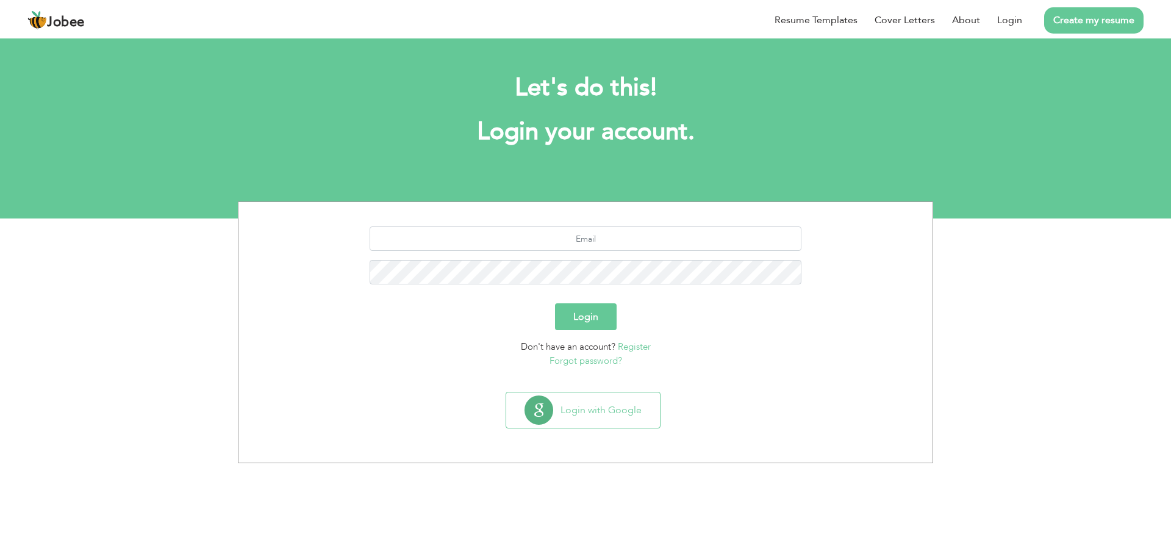 The height and width of the screenshot is (556, 1171). I want to click on a: Create my resume, so click(1094, 20).